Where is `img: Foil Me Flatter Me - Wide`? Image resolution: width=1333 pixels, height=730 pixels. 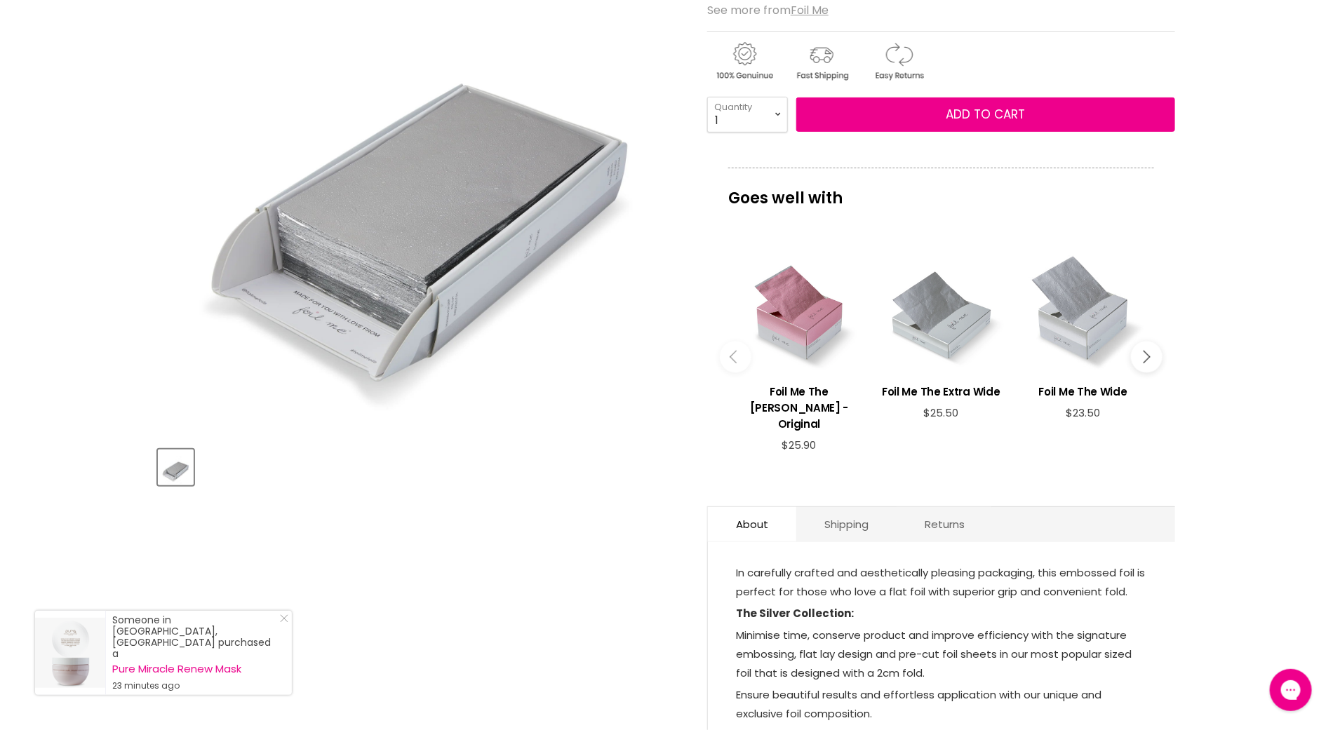 img: Foil Me Flatter Me - Wide is located at coordinates (175, 467).